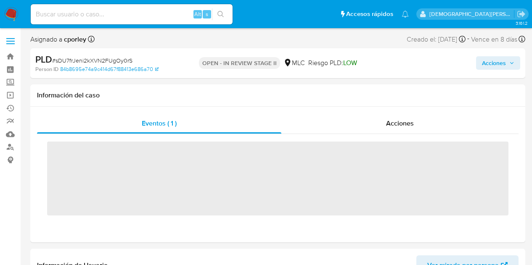 This screenshot has width=532, height=265. I want to click on span: Alt, so click(198, 14).